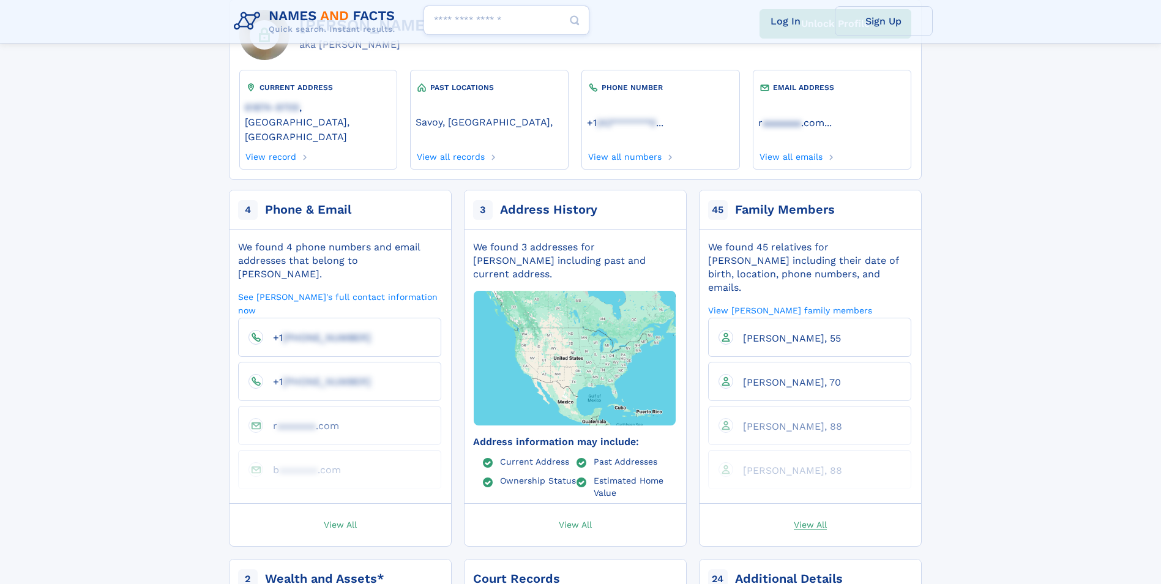 The height and width of the screenshot is (584, 1161). I want to click on div: Phone & Email, so click(308, 210).